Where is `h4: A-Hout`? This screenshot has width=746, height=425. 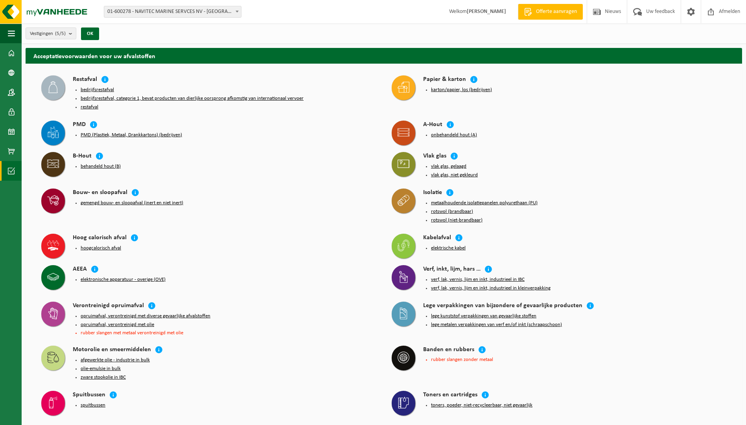 h4: A-Hout is located at coordinates (432, 125).